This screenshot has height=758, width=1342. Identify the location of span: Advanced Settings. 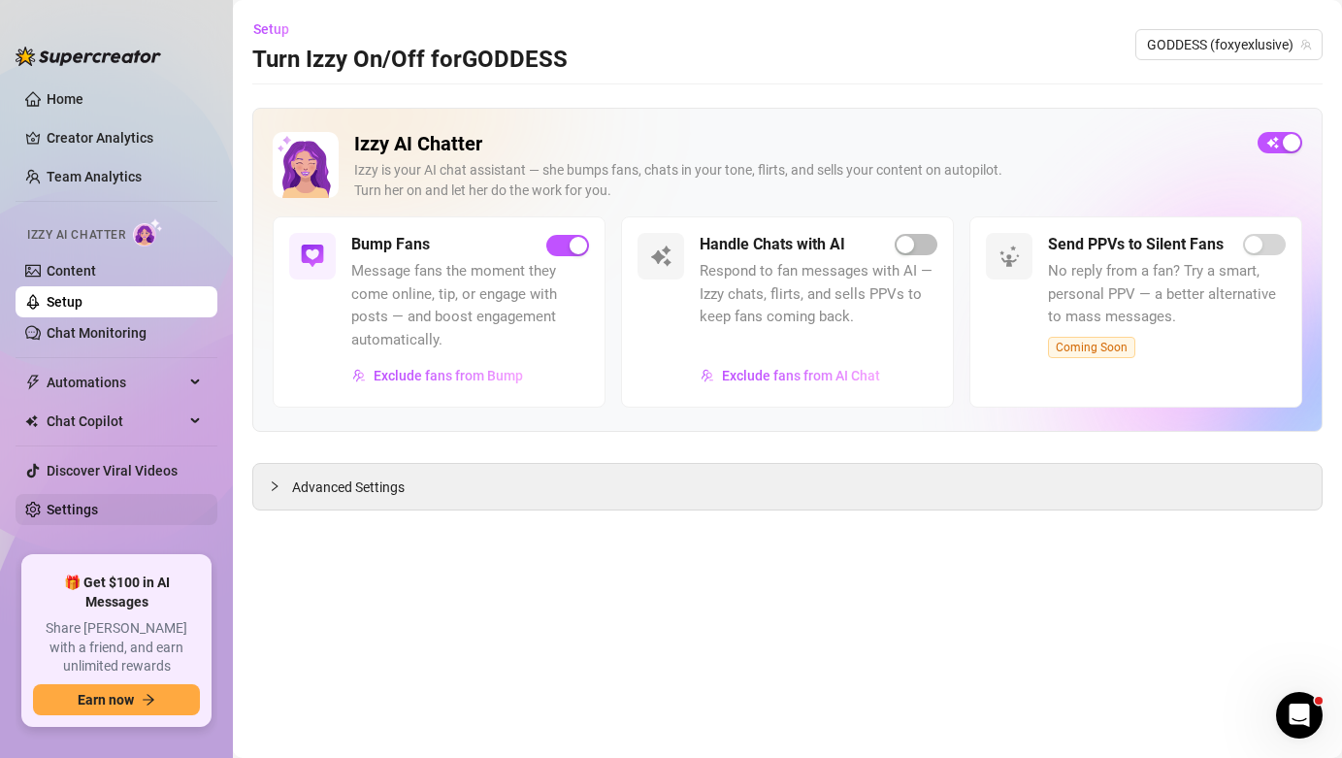
(348, 487).